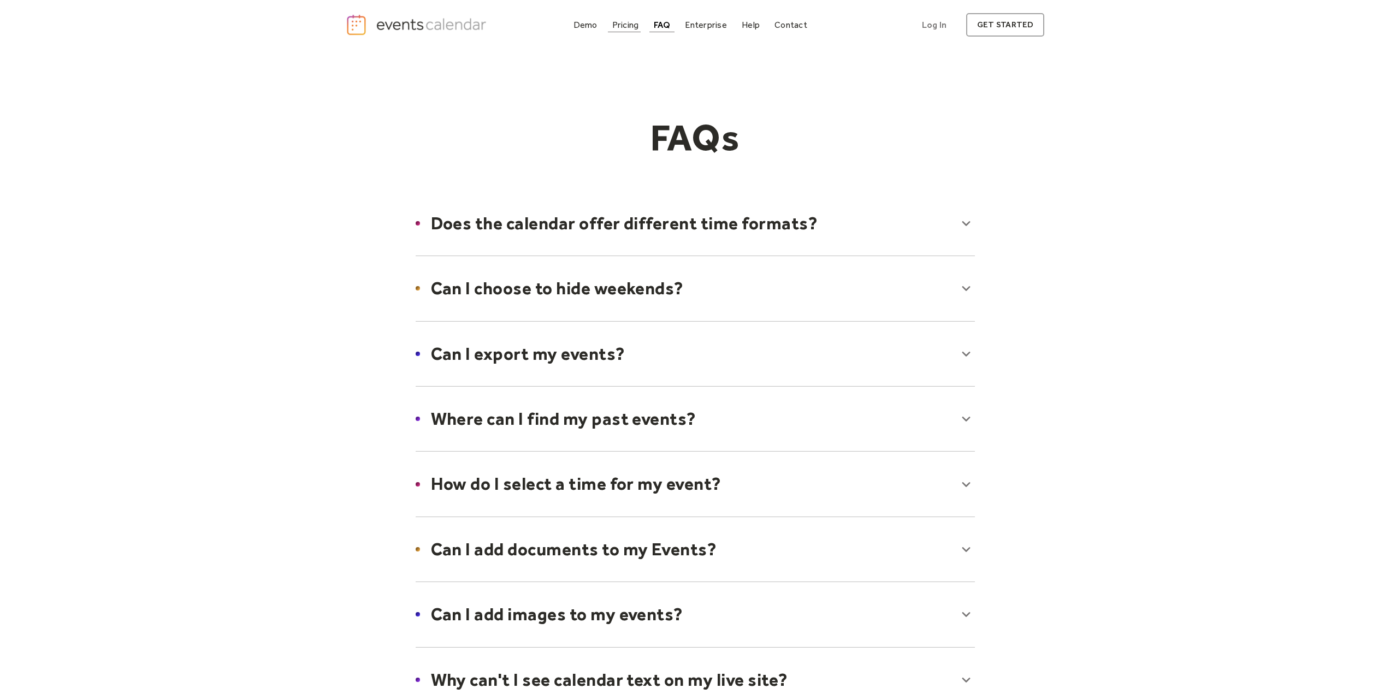 Image resolution: width=1390 pixels, height=694 pixels. Describe the element at coordinates (586, 25) in the screenshot. I see `div: Demo` at that location.